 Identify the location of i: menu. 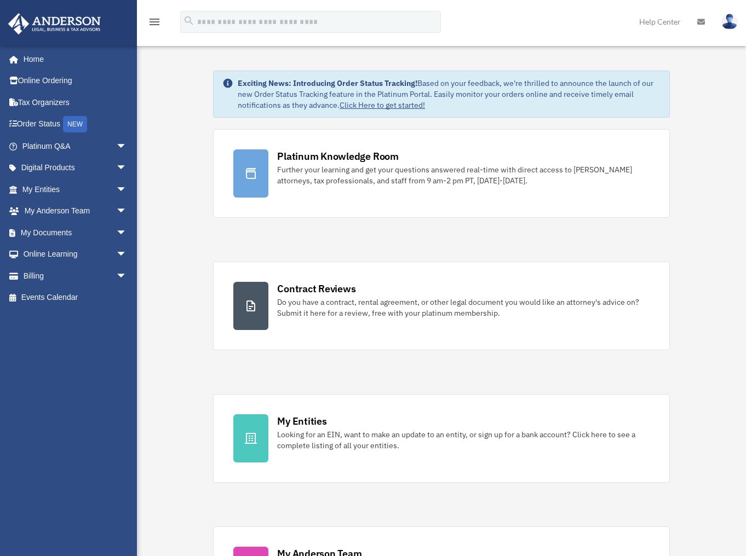
(154, 22).